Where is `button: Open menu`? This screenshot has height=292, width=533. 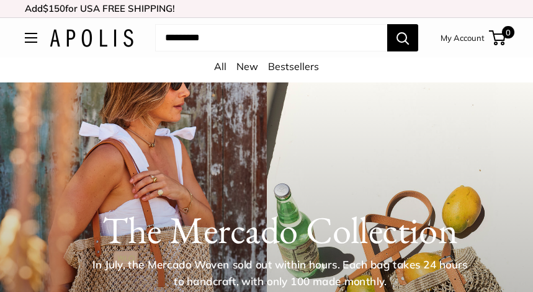
button: Open menu is located at coordinates (31, 38).